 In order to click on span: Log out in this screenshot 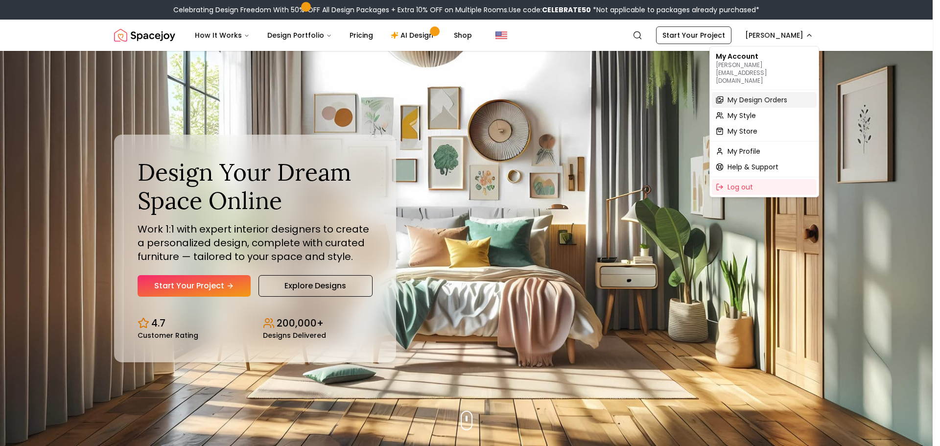, I will do `click(740, 187)`.